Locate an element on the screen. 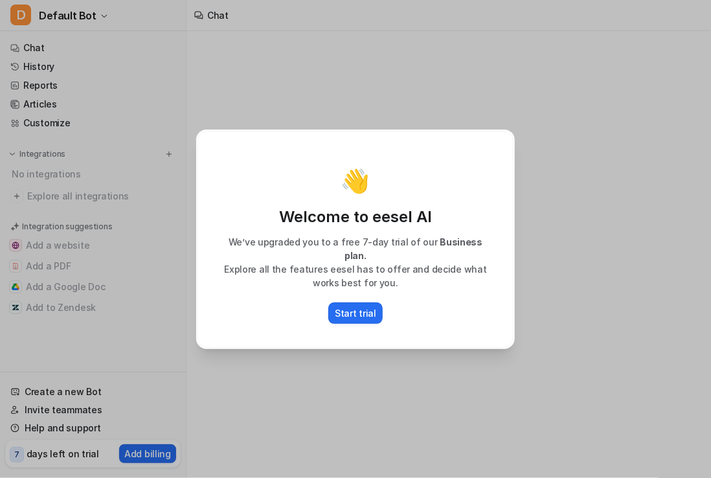 The width and height of the screenshot is (711, 478). p: Explore all the features eesel has to offer and decide what works best for you. is located at coordinates (356, 276).